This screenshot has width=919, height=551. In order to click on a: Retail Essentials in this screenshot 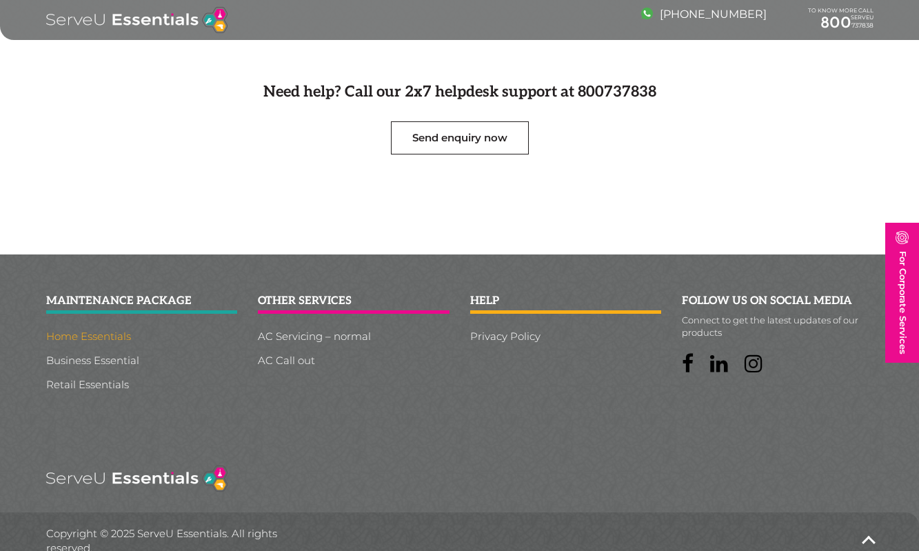, I will do `click(142, 384)`.